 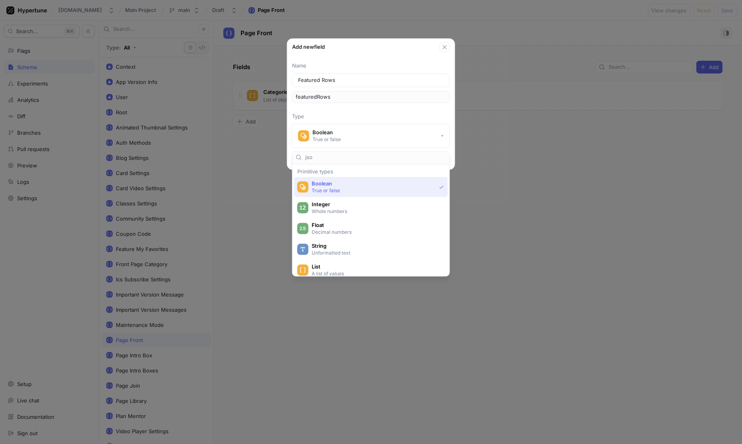 What do you see at coordinates (326, 139) in the screenshot?
I see `div: True or false` at bounding box center [326, 139].